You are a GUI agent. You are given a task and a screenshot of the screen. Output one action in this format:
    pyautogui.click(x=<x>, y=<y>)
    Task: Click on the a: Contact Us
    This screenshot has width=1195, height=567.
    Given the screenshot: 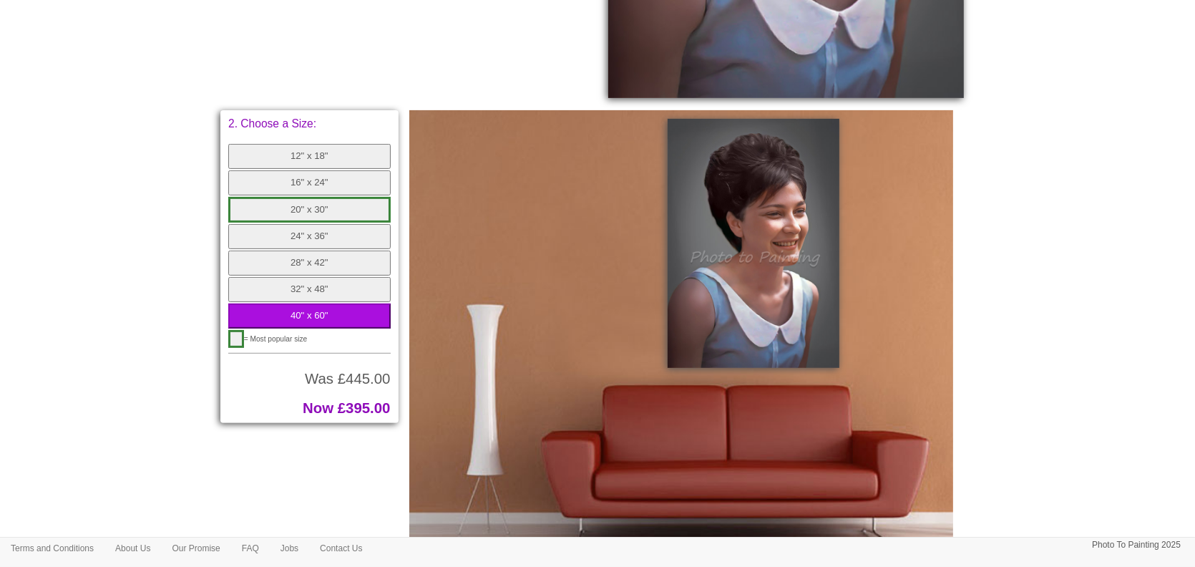 What is the action you would take?
    pyautogui.click(x=341, y=548)
    